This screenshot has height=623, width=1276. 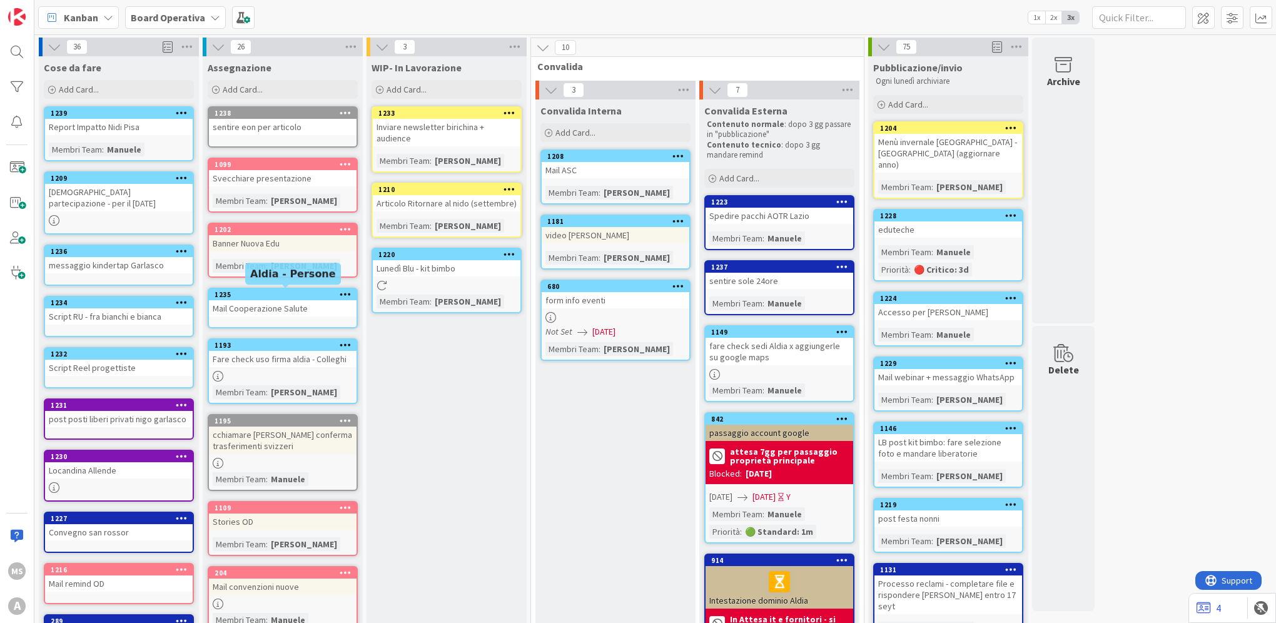 I want to click on div: 1238, so click(x=285, y=113).